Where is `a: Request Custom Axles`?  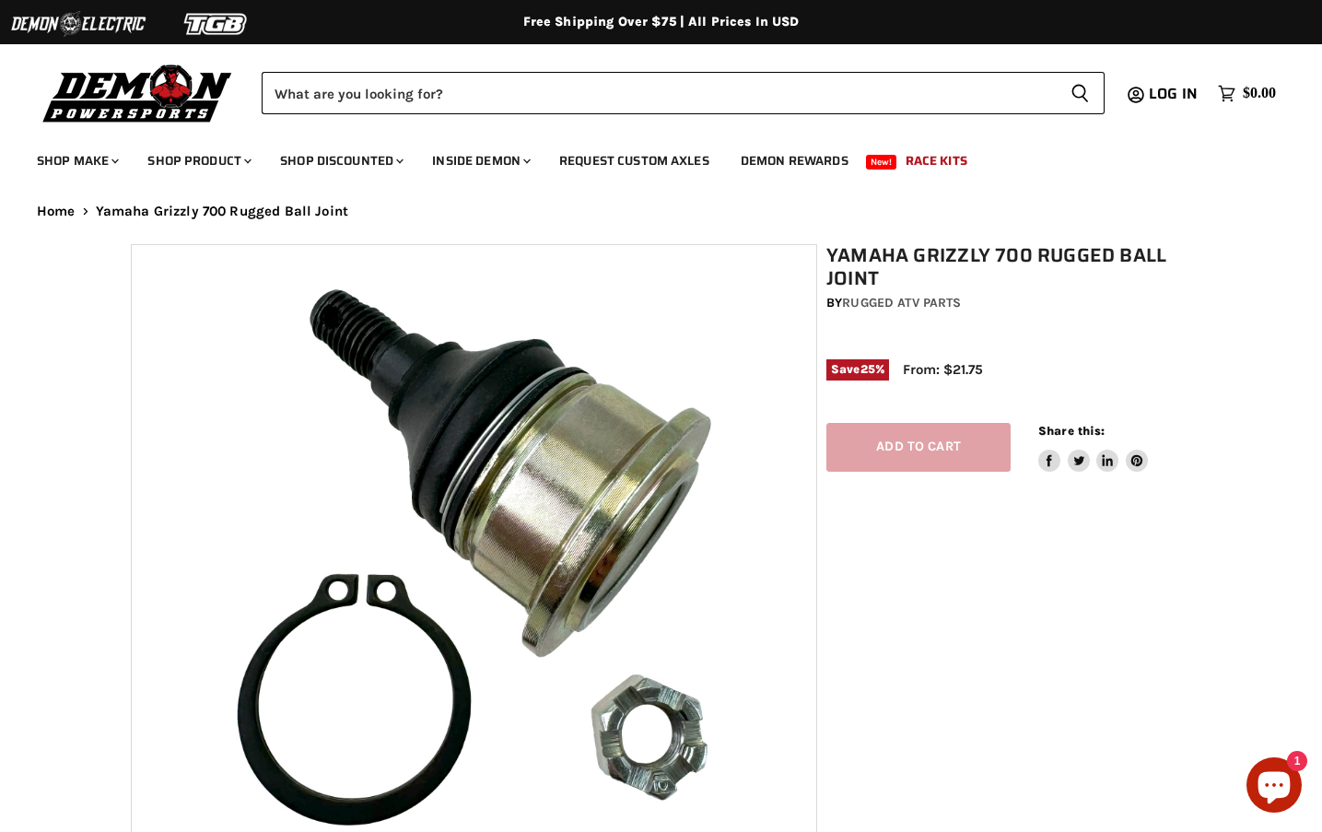
a: Request Custom Axles is located at coordinates (634, 160).